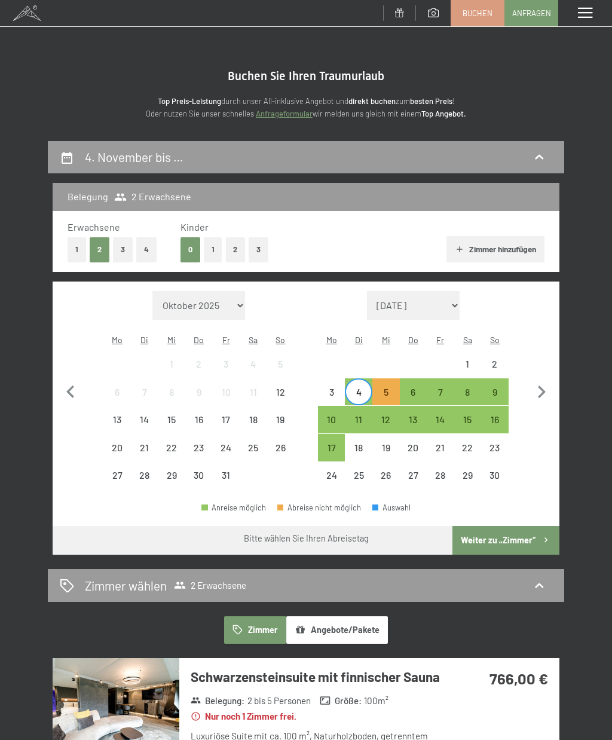 The width and height of the screenshot is (612, 740). Describe the element at coordinates (542, 391) in the screenshot. I see `button: Nächster Monat` at that location.